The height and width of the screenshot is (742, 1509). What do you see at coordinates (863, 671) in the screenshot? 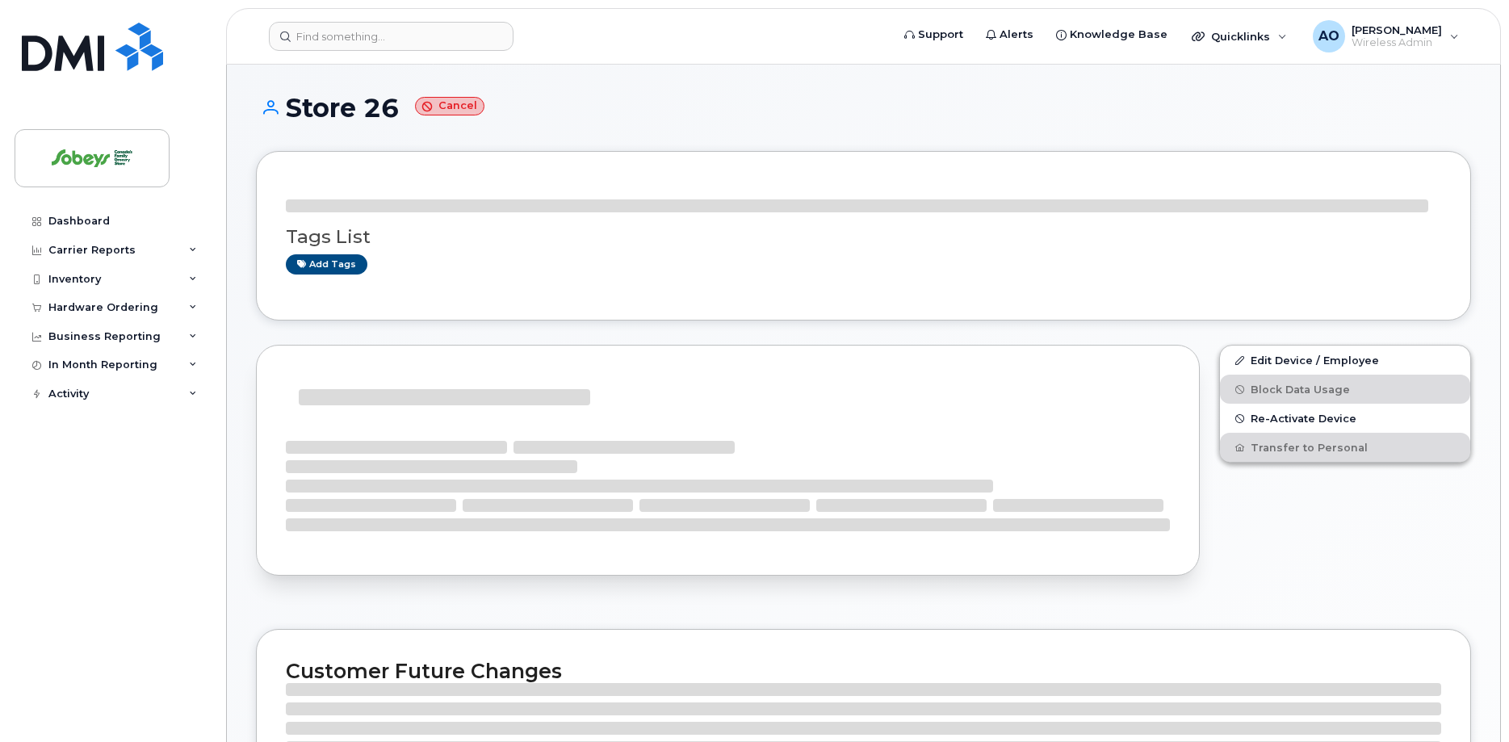
I see `h2: Customer Future Changes` at bounding box center [863, 671].